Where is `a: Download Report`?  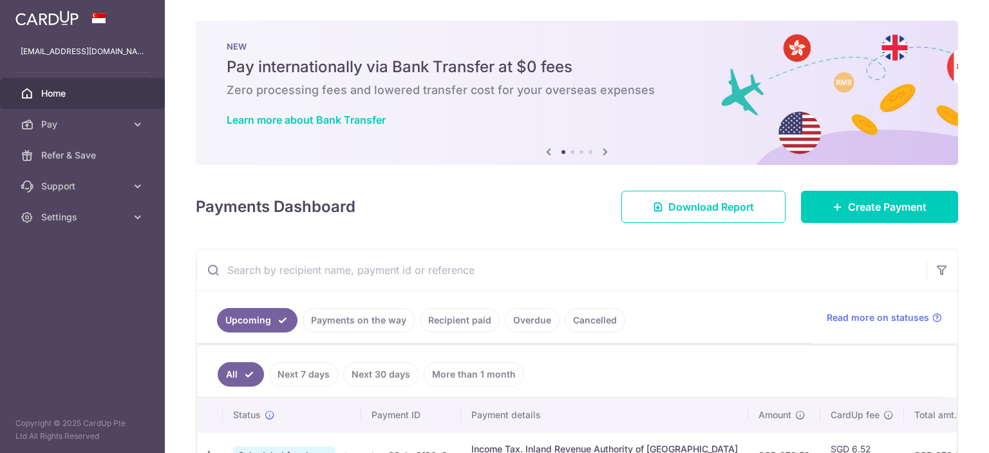
a: Download Report is located at coordinates (703, 207).